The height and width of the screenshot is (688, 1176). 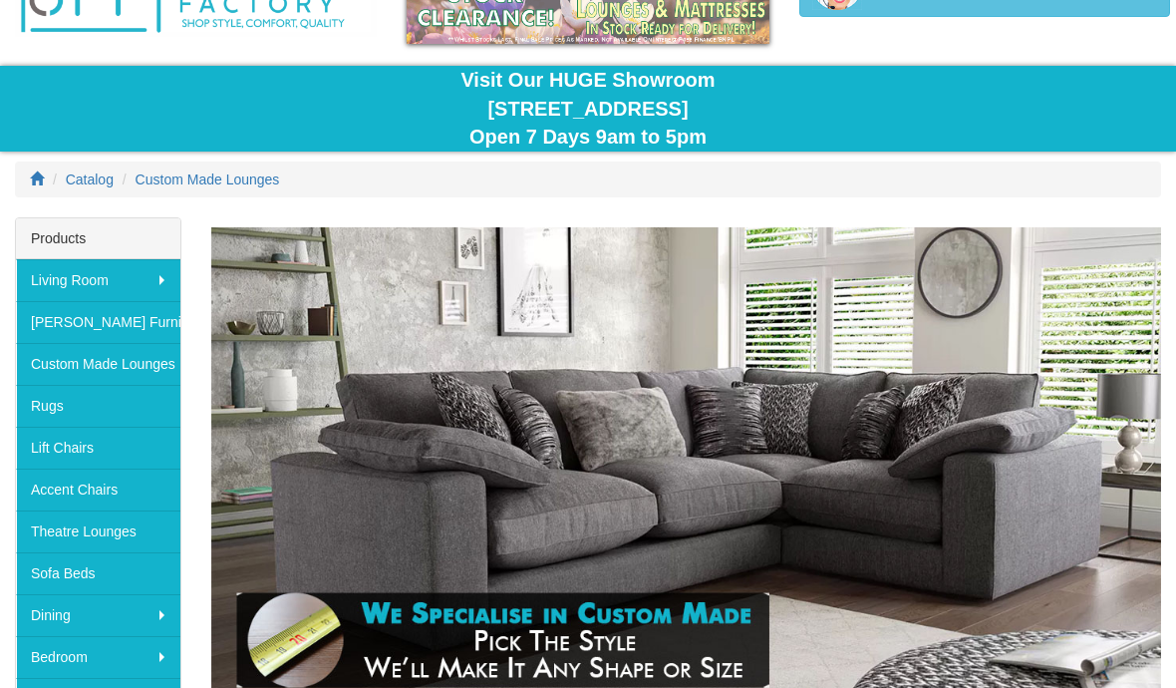 I want to click on a: Theatre Lounges, so click(x=98, y=531).